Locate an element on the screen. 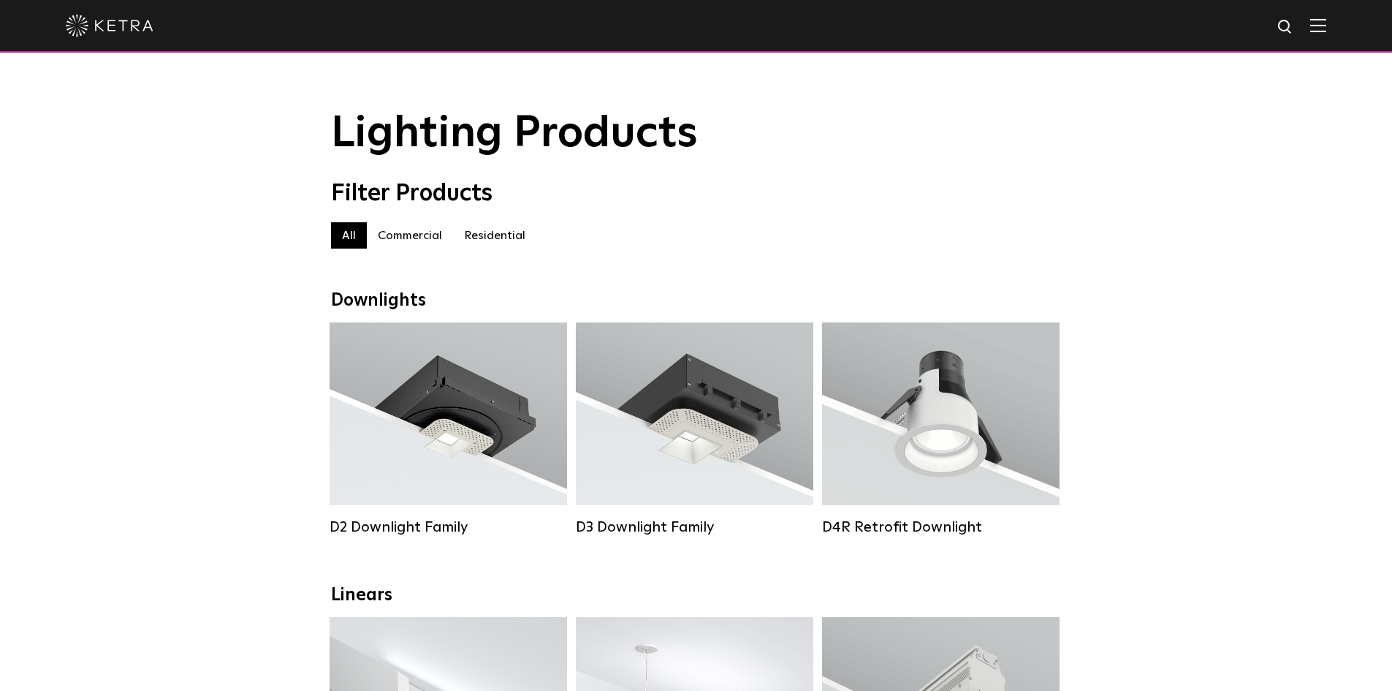 The height and width of the screenshot is (691, 1392). label: Commercial is located at coordinates (410, 235).